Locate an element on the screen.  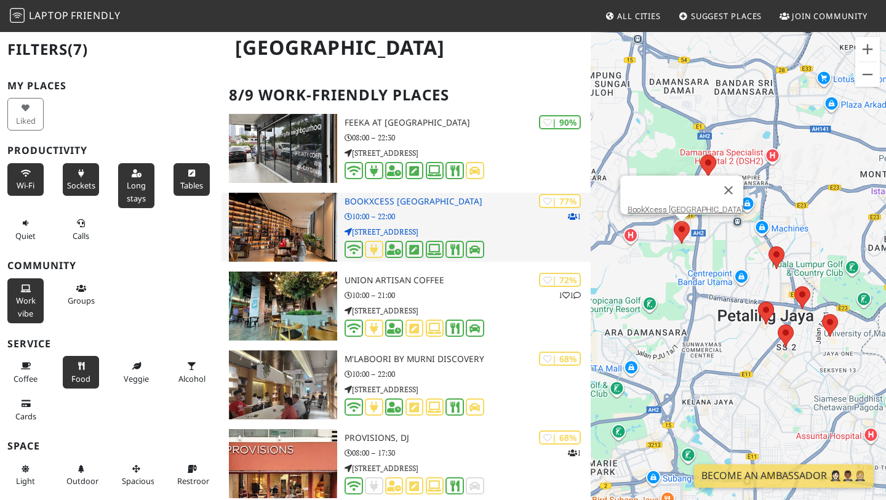
button: Spacious is located at coordinates (136, 475).